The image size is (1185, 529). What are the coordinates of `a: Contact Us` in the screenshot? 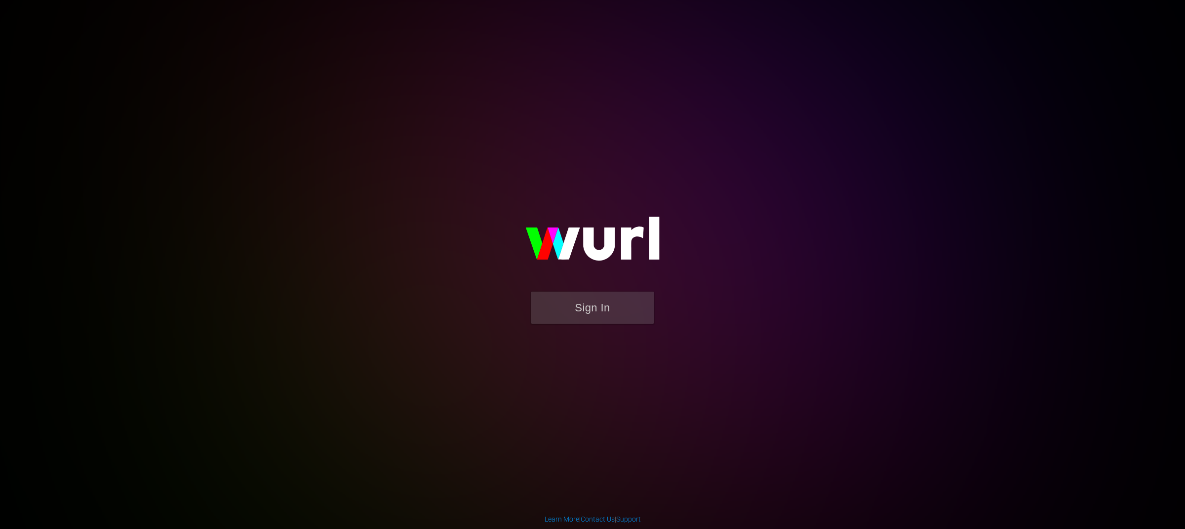 It's located at (597, 519).